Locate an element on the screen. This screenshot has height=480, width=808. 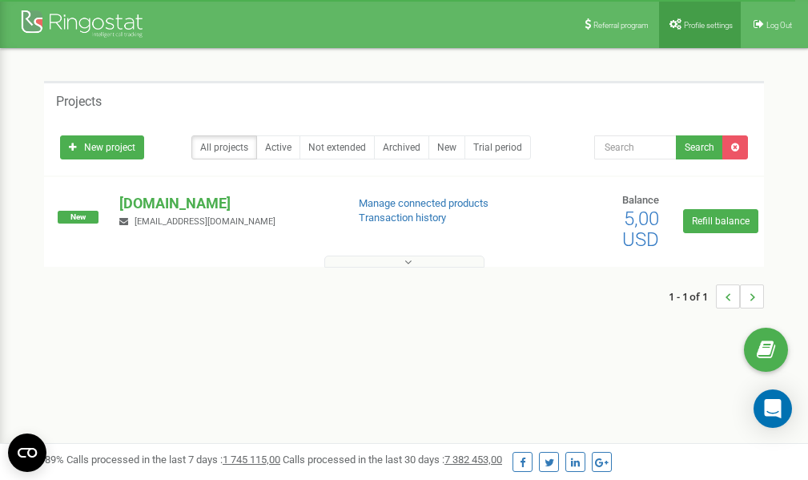
span: New is located at coordinates (78, 217).